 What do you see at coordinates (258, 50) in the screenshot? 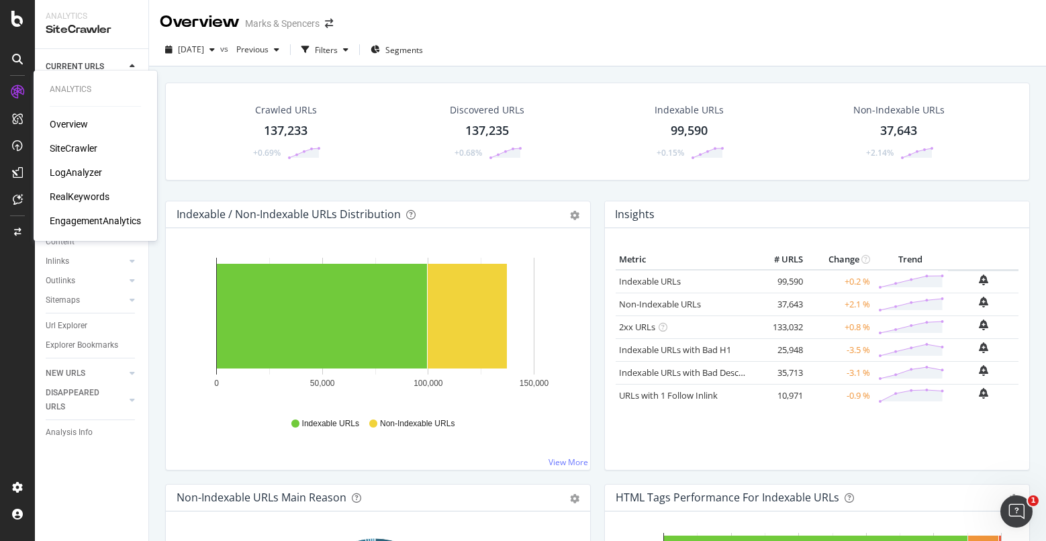
I see `button: Previous` at bounding box center [258, 50].